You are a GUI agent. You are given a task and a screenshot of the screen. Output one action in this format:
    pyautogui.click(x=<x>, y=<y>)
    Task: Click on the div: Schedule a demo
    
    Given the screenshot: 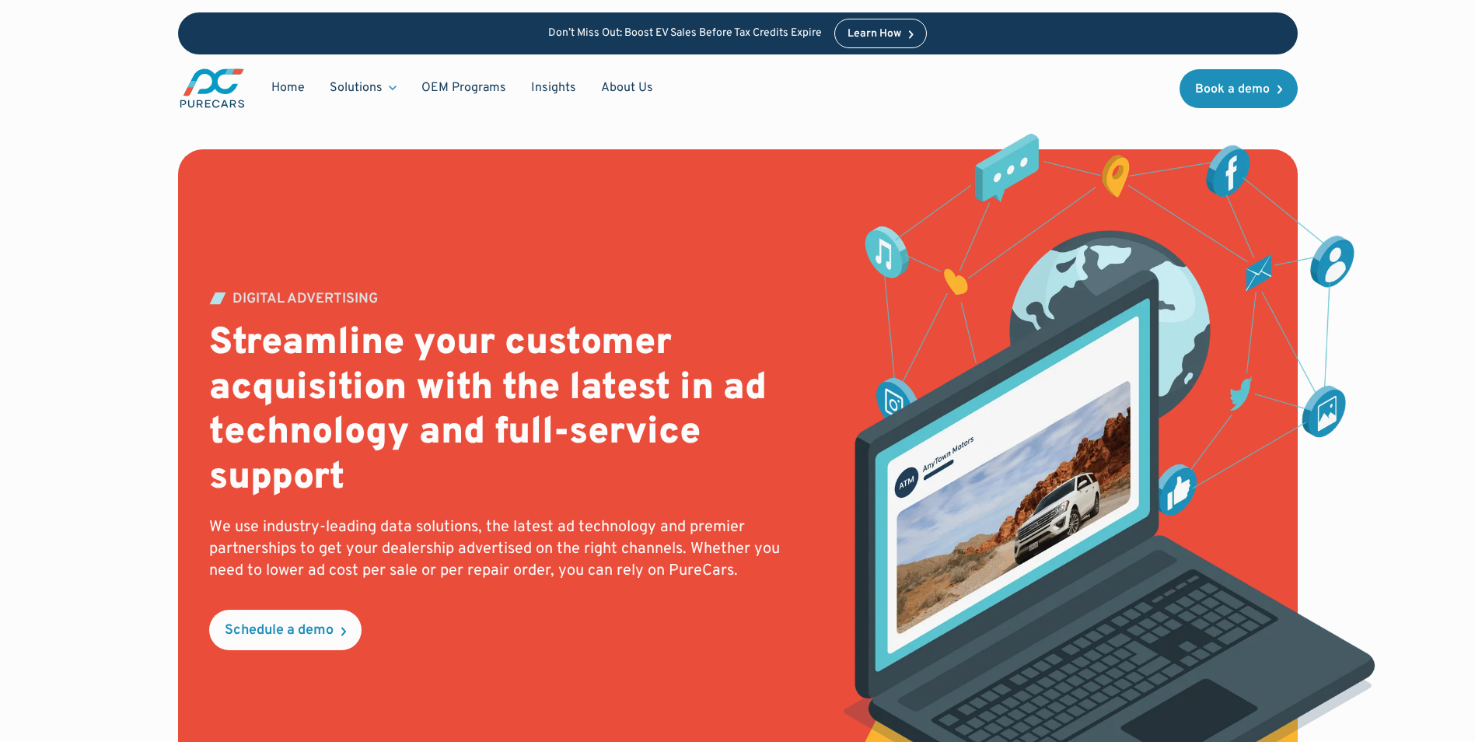 What is the action you would take?
    pyautogui.click(x=279, y=630)
    